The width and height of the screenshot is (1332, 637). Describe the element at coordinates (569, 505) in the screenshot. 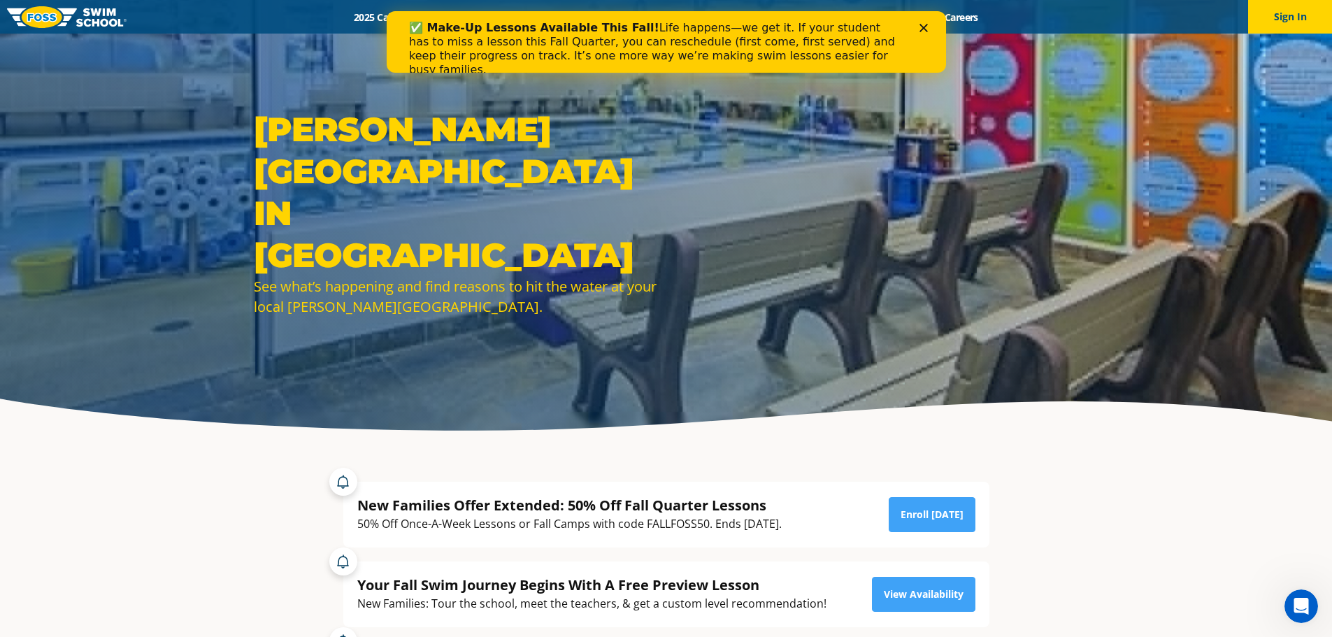

I see `div: New Families Offer Extended: 50% Off Fall Quarter Lessons` at that location.